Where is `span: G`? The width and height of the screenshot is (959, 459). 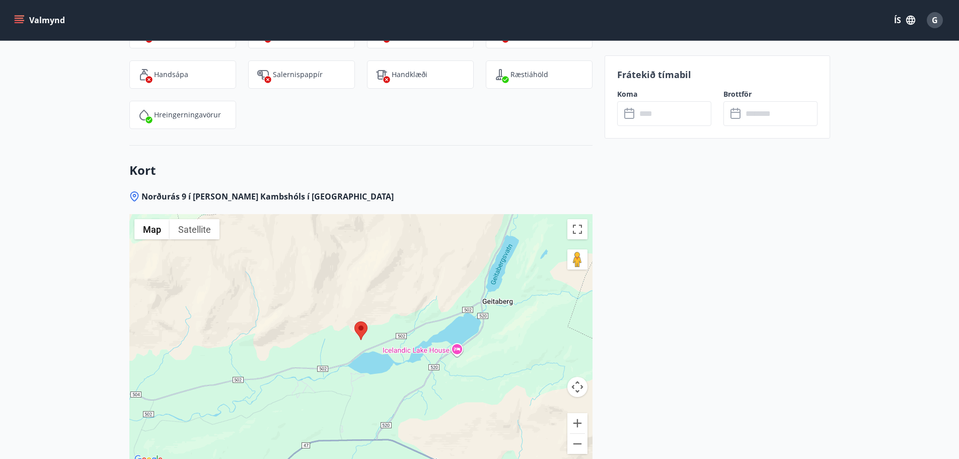 span: G is located at coordinates (935, 20).